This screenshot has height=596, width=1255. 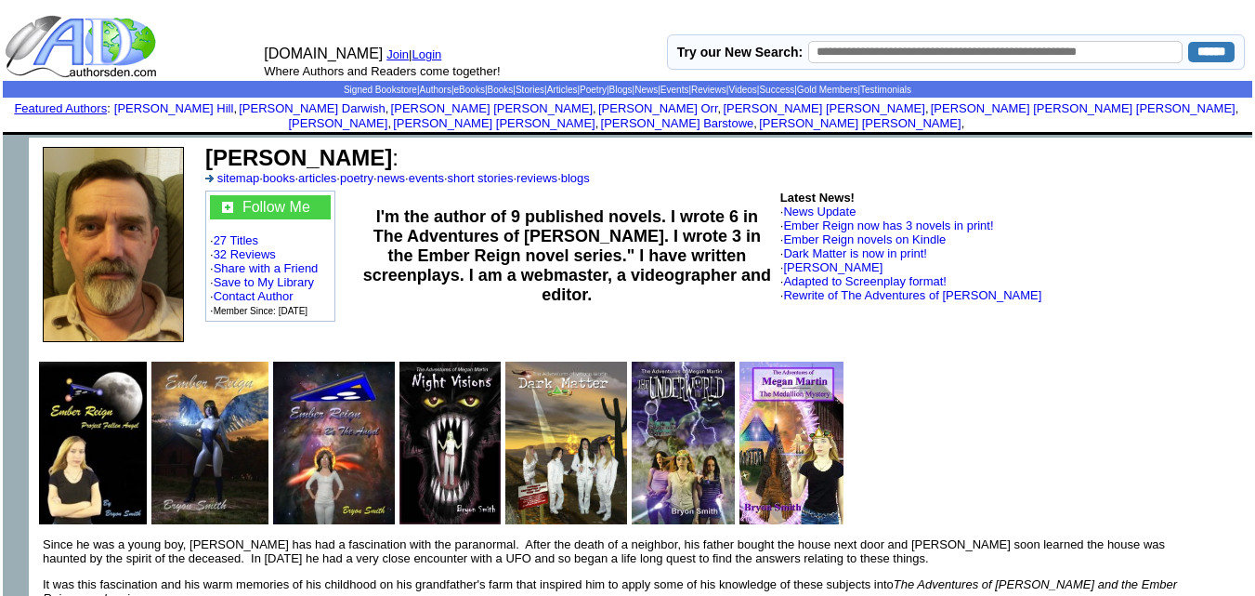 I want to click on a: 32 Reviews, so click(x=244, y=254).